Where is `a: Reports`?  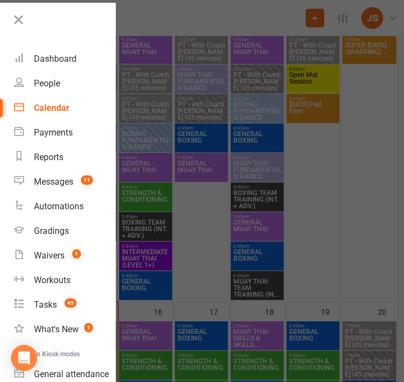
a: Reports is located at coordinates (64, 157).